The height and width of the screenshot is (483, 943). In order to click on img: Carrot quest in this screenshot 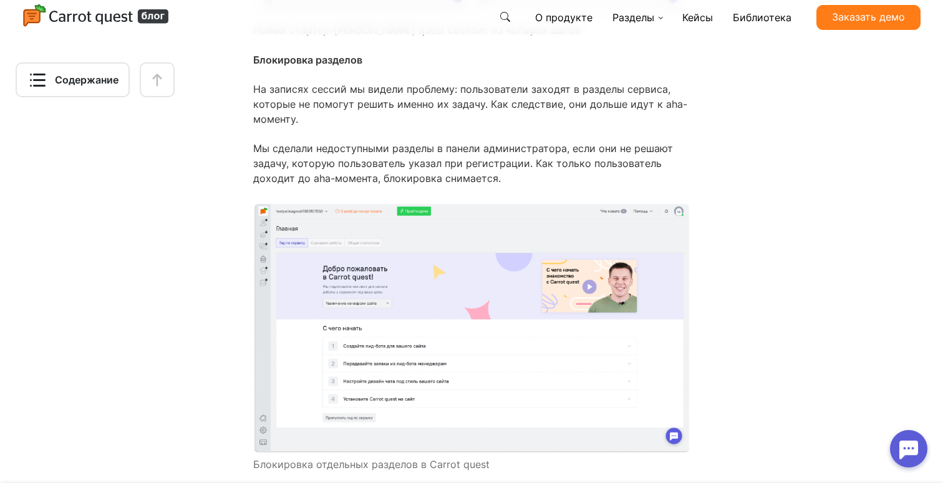, I will do `click(96, 16)`.